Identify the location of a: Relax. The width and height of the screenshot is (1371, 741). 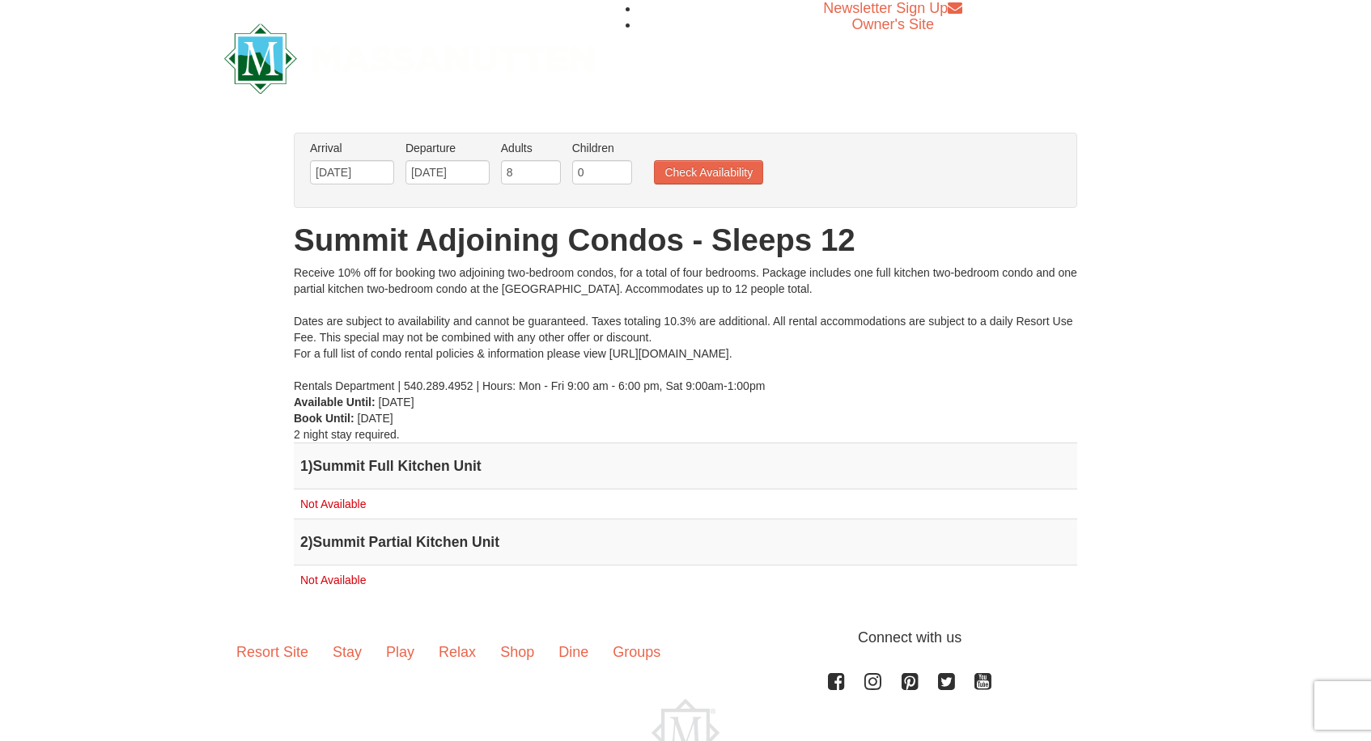
(457, 652).